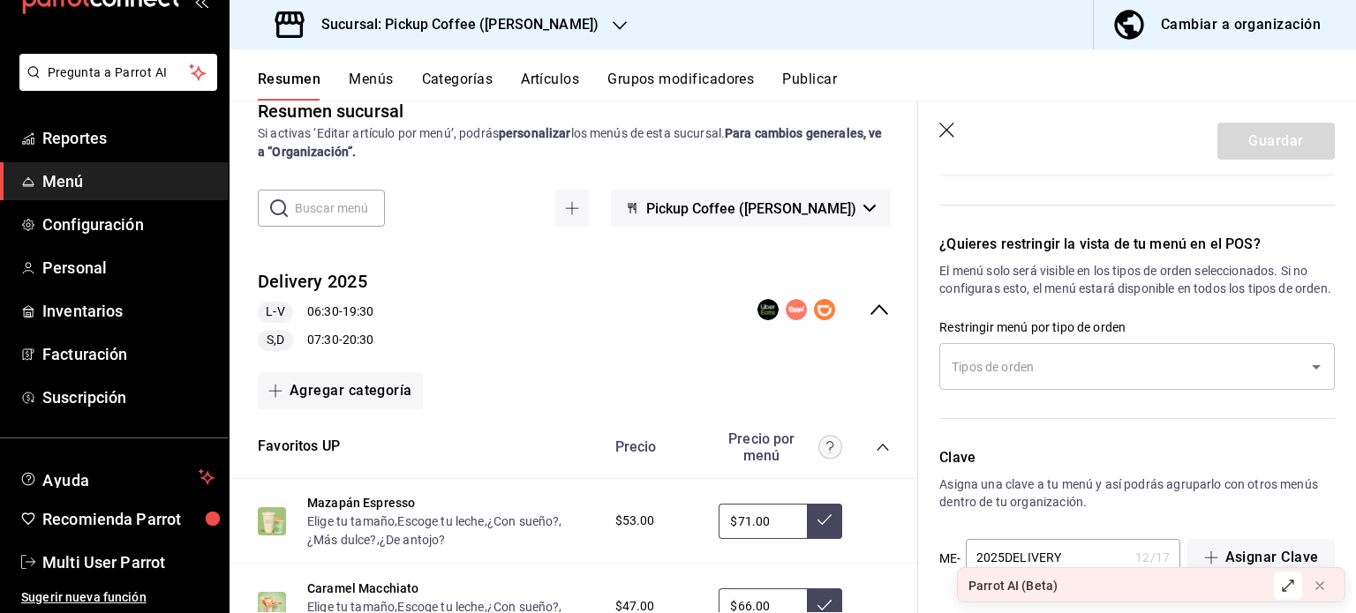 This screenshot has width=1356, height=613. What do you see at coordinates (128, 562) in the screenshot?
I see `span: Multi User Parrot` at bounding box center [128, 562].